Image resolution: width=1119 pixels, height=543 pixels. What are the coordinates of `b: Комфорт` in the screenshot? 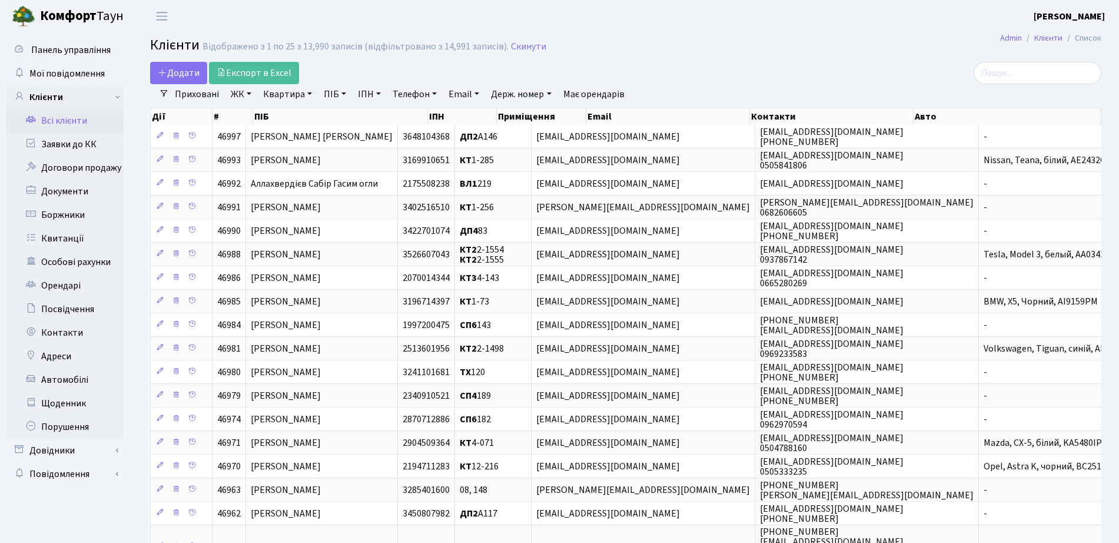 It's located at (68, 16).